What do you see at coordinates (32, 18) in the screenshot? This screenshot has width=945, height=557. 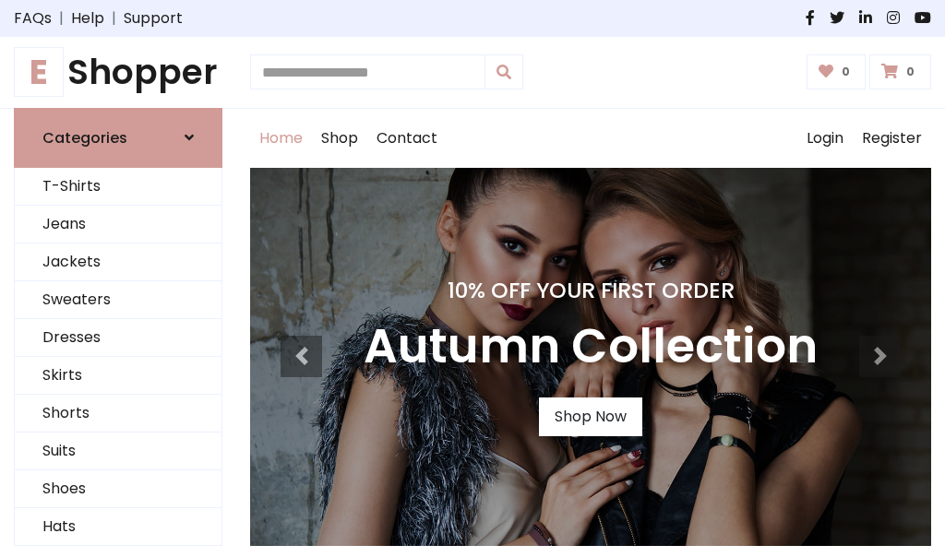 I see `a: FAQs` at bounding box center [32, 18].